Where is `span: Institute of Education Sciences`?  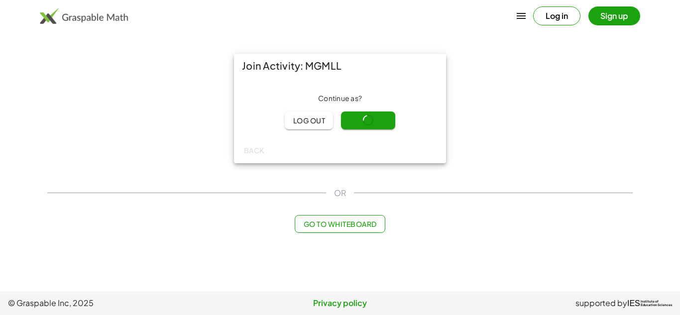
span: Institute of Education Sciences is located at coordinates (656, 304).